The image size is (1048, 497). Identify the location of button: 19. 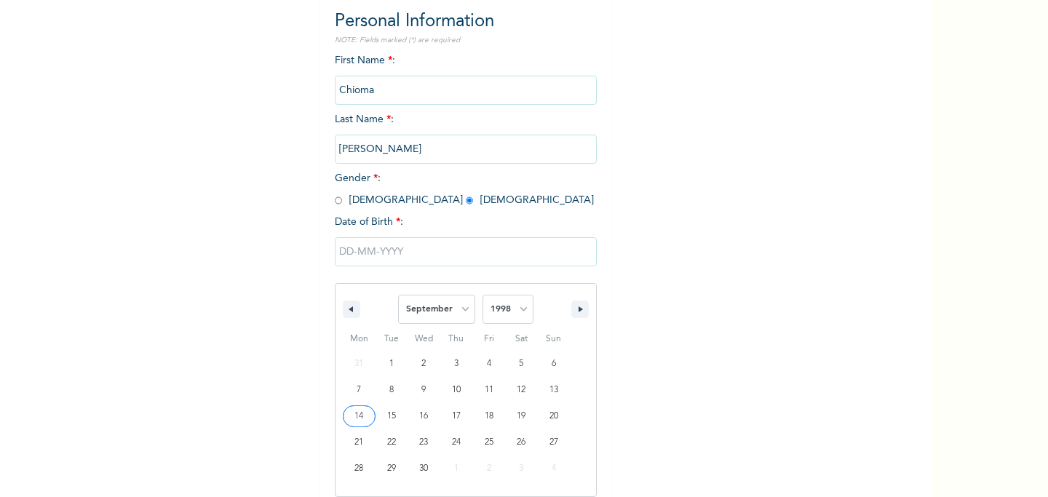
(521, 416).